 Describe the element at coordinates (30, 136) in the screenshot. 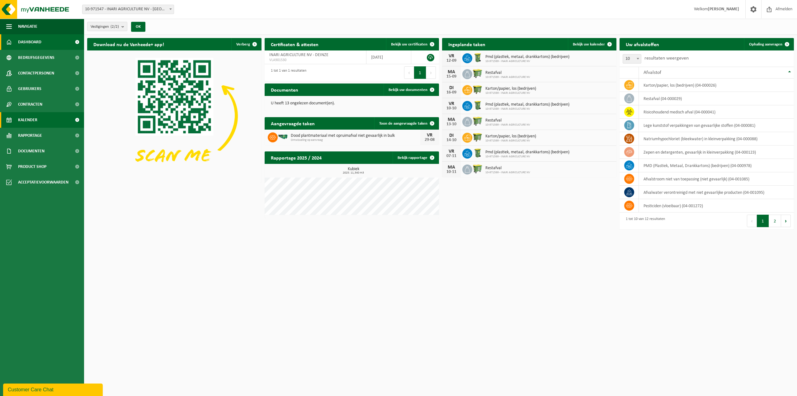

I see `span: Rapportage` at that location.